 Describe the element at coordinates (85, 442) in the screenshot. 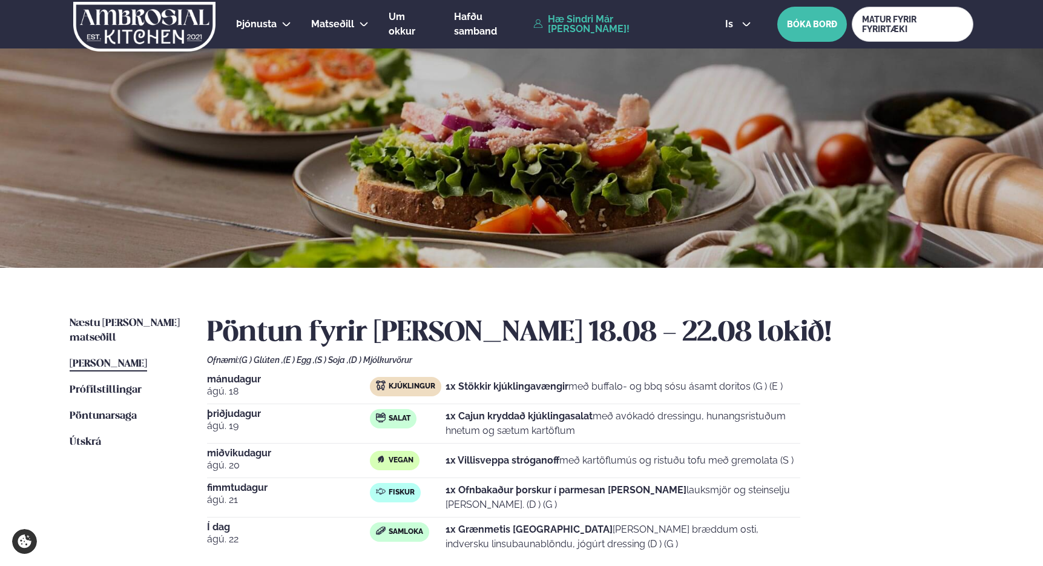

I see `a: Útskrá` at that location.